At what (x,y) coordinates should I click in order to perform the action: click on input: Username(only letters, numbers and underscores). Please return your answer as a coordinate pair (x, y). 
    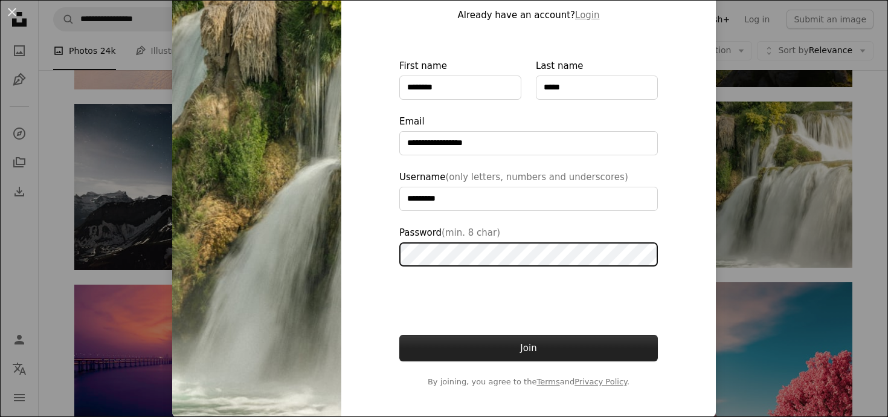
    Looking at the image, I should click on (529, 199).